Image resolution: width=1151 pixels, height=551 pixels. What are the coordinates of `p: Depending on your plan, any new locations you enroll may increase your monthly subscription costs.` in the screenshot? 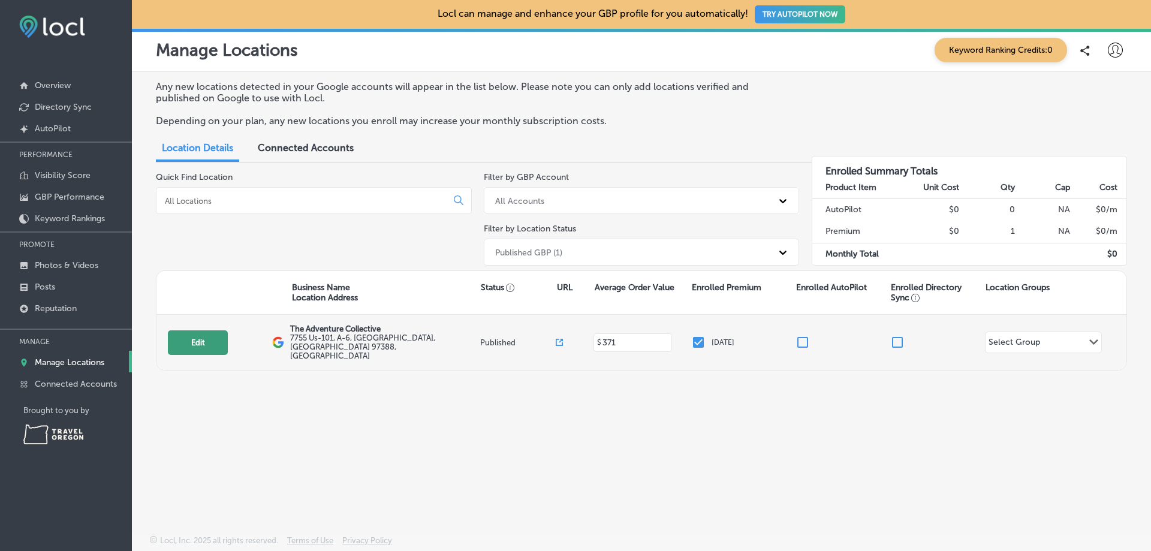 It's located at (471, 121).